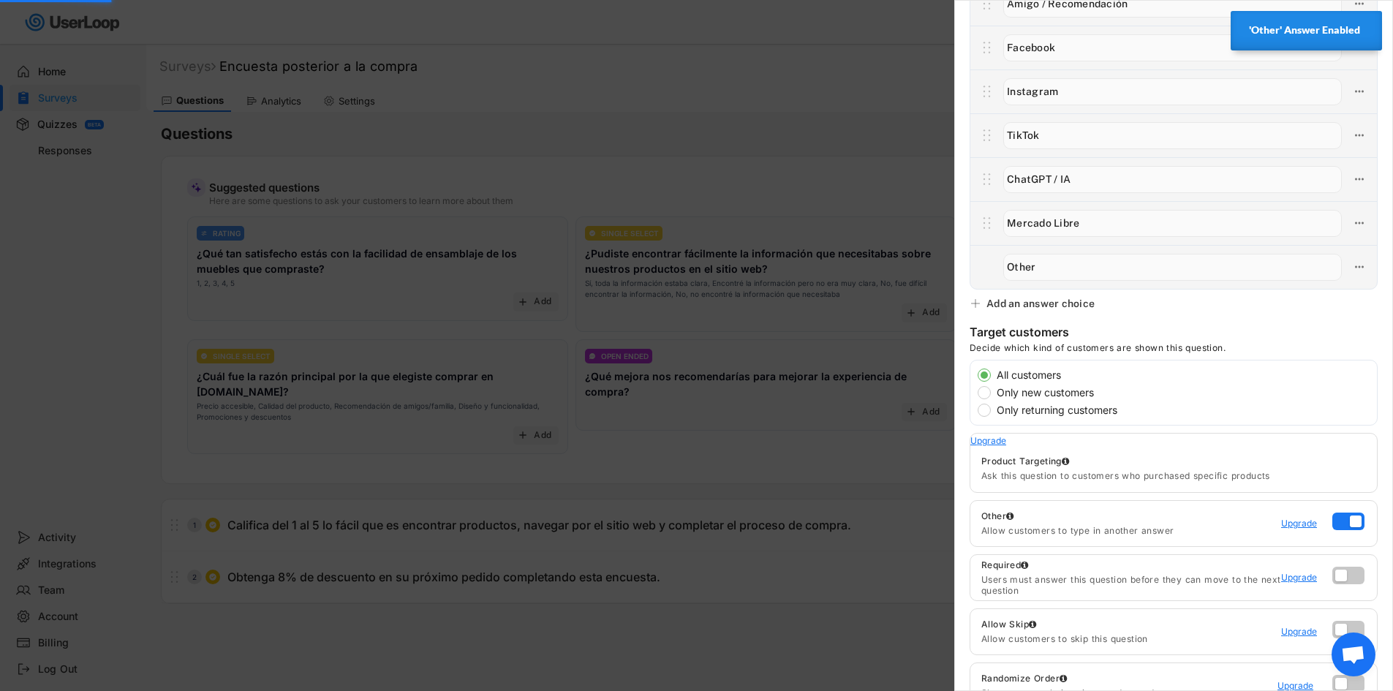 This screenshot has height=691, width=1393. What do you see at coordinates (1178, 476) in the screenshot?
I see `div: Ask this question to customers who purchased specific products` at bounding box center [1178, 476].